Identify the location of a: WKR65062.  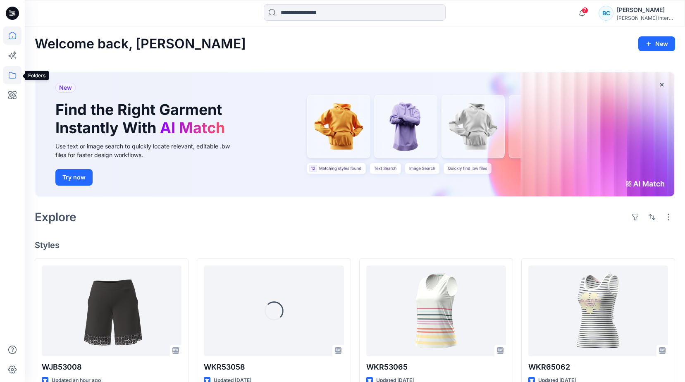
(598, 311).